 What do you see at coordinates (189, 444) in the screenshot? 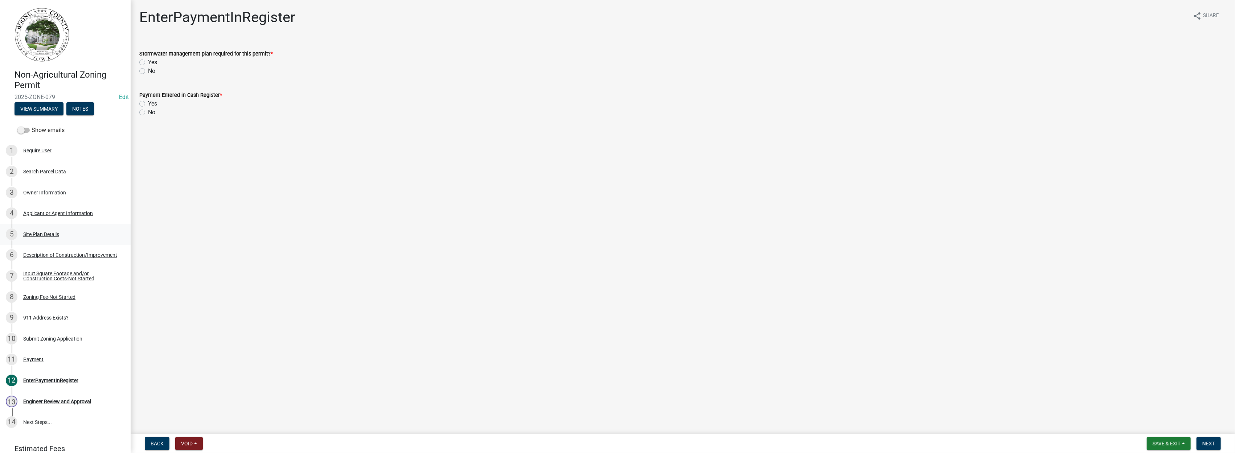
I see `button: Void` at bounding box center [189, 444].